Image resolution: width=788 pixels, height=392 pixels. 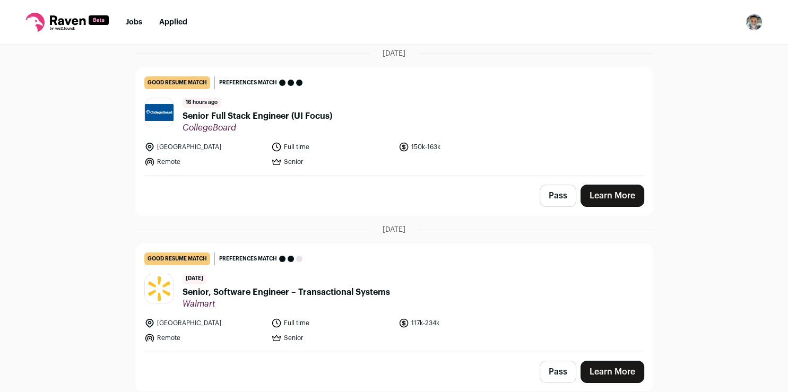 What do you see at coordinates (754, 22) in the screenshot?
I see `img: 19917917-medium_jpg` at bounding box center [754, 22].